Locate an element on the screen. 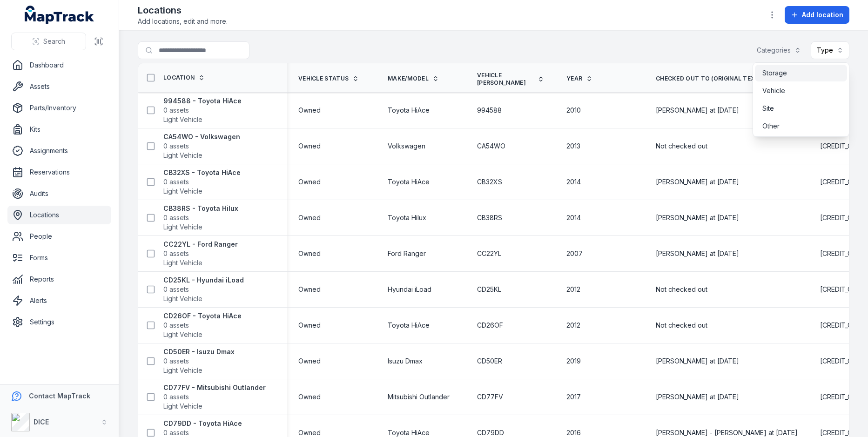 This screenshot has height=437, width=868. span: Storage is located at coordinates (774, 73).